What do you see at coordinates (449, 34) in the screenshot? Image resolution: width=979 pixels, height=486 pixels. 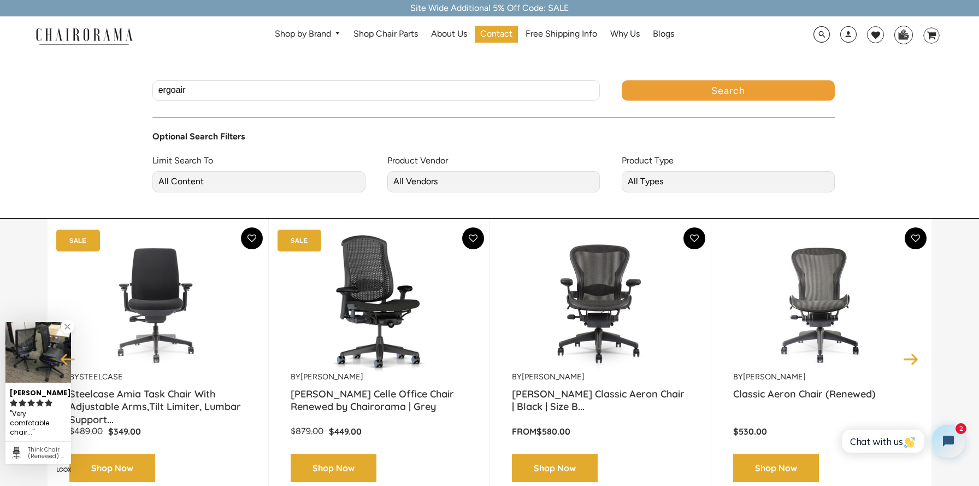 I see `span: About Us` at bounding box center [449, 34].